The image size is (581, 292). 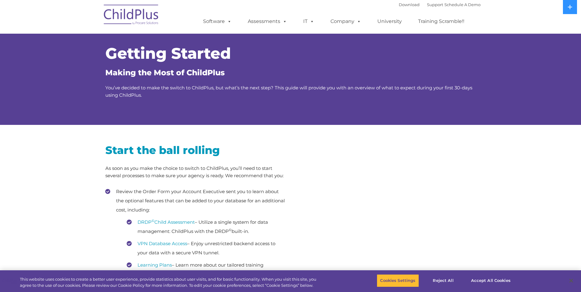 What do you see at coordinates (441, 21) in the screenshot?
I see `a: Training Scramble!!` at bounding box center [441, 21].